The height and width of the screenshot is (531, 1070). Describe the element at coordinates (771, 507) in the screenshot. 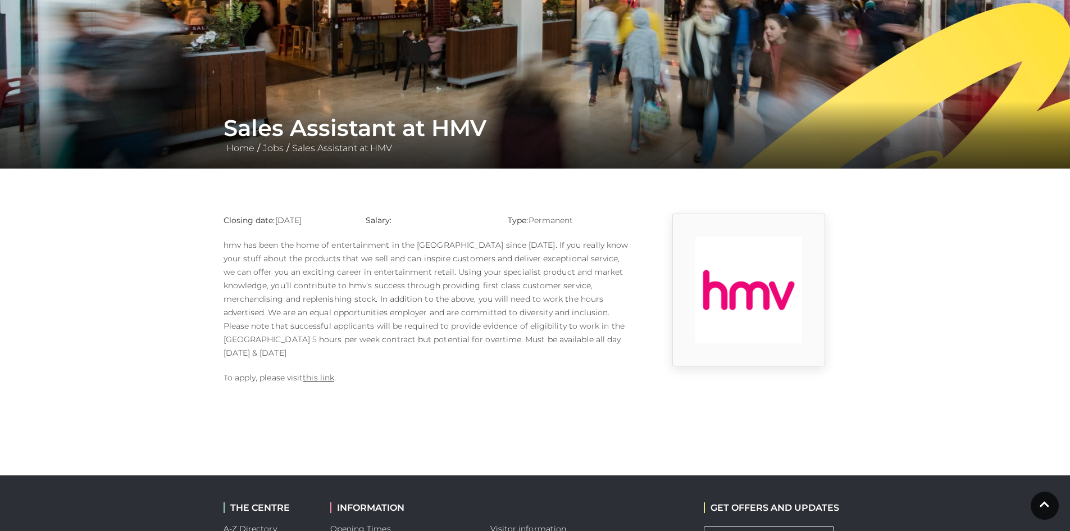

I see `h2: GET OFFERS AND UPDATES` at that location.